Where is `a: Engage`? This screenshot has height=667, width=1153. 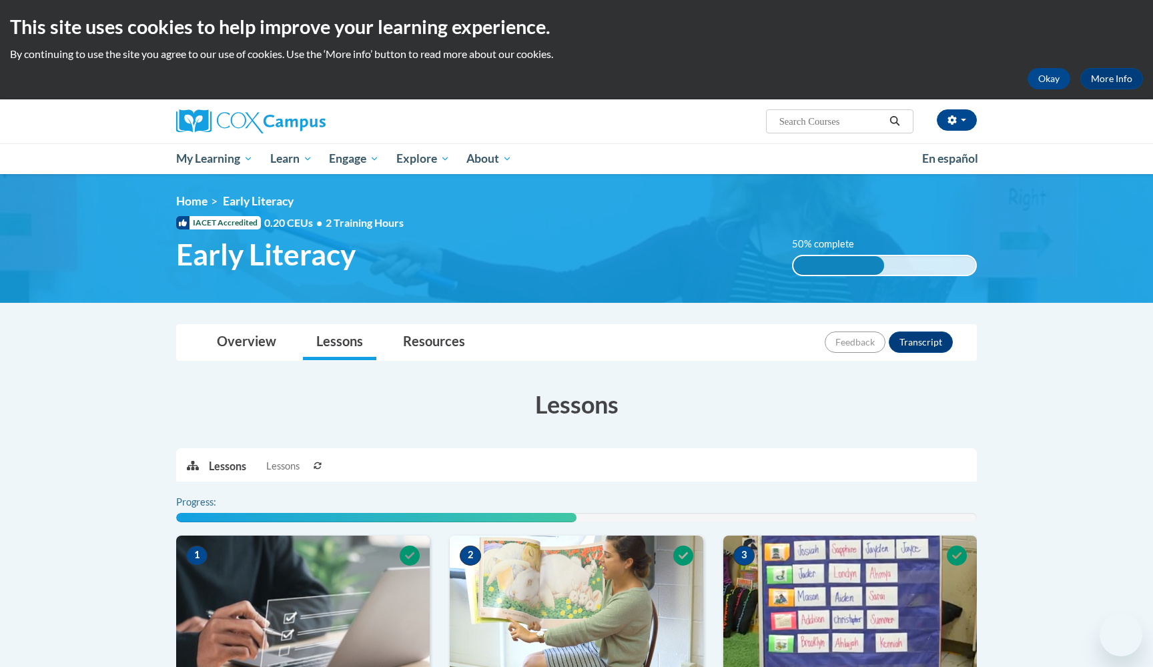
a: Engage is located at coordinates (354, 159).